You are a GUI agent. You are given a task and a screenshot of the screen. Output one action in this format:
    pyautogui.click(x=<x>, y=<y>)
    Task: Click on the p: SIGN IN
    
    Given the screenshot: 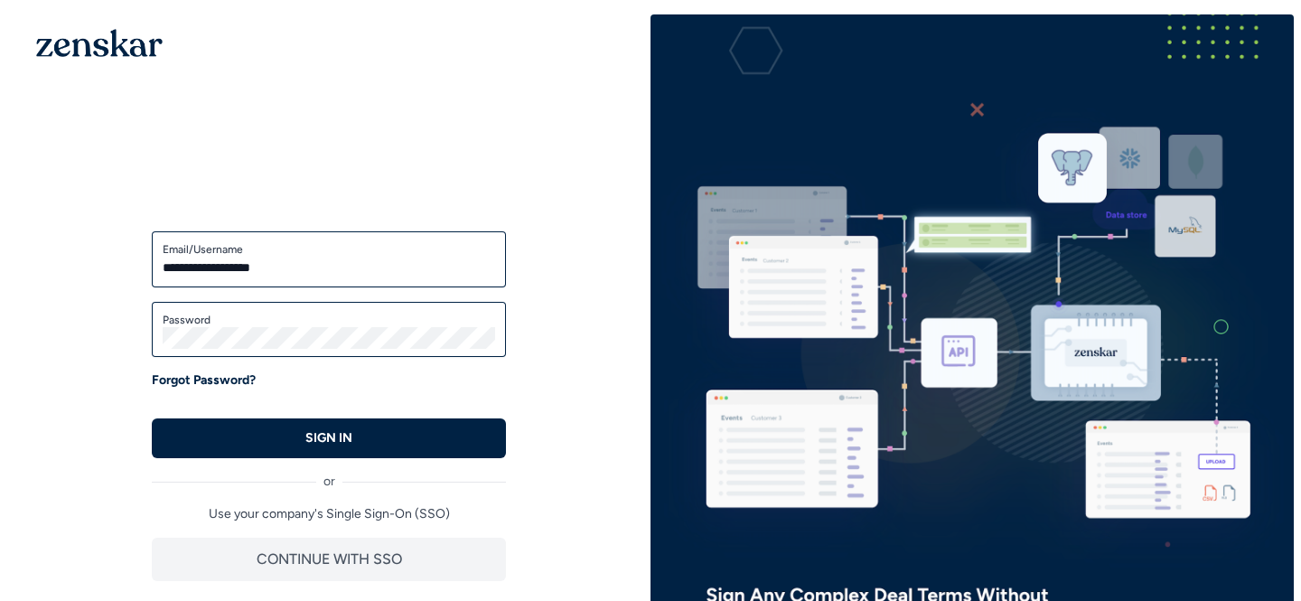 What is the action you would take?
    pyautogui.click(x=329, y=438)
    